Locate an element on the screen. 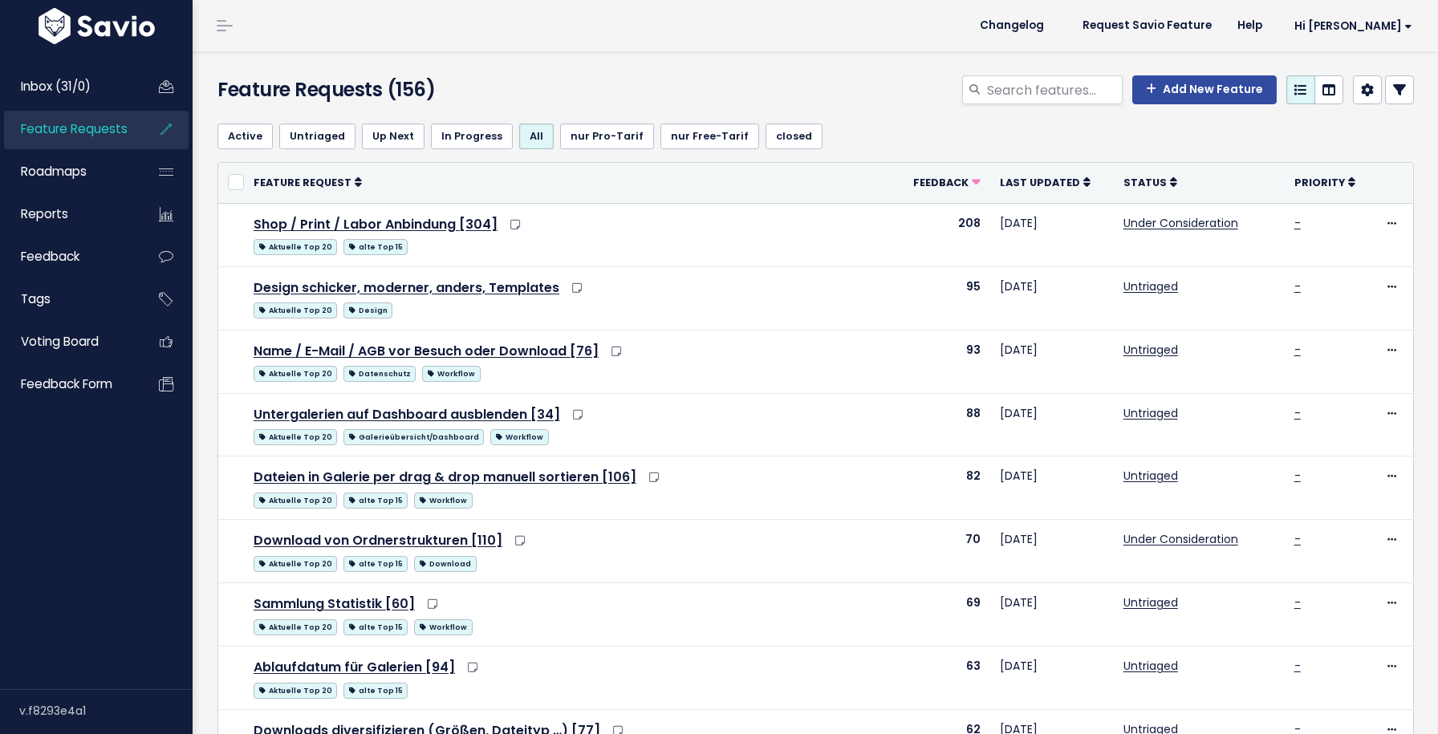 The image size is (1438, 734). span: Tags is located at coordinates (35, 298).